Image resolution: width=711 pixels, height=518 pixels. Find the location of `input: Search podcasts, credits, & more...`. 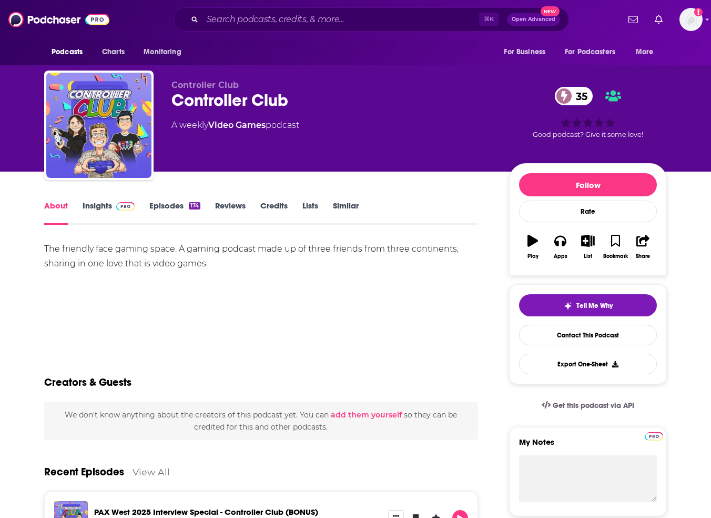

input: Search podcasts, credits, & more... is located at coordinates (341, 19).